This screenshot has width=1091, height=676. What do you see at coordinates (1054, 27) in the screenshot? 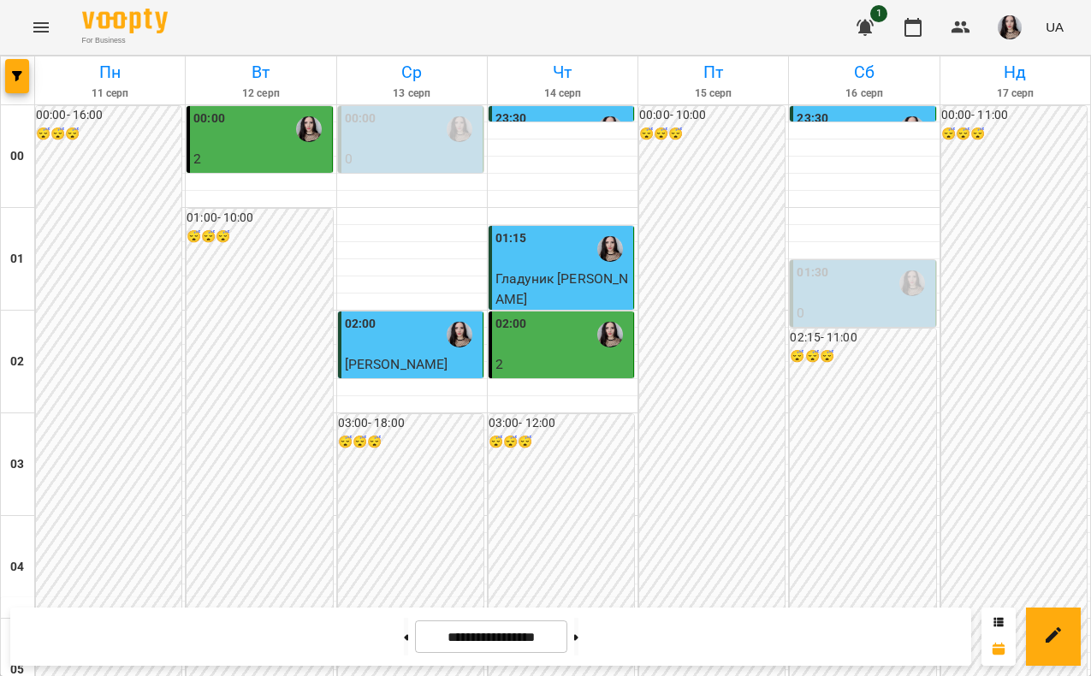
I see `button: UA` at bounding box center [1054, 27].